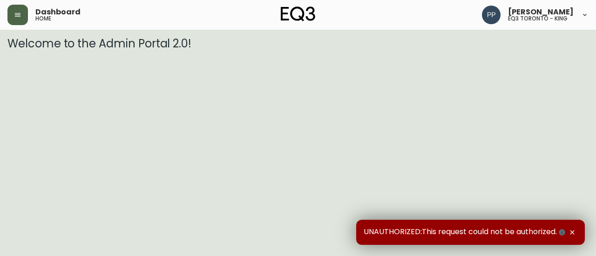  Describe the element at coordinates (298, 44) in the screenshot. I see `h3: Welcome to the Admin Portal 2.0!` at that location.